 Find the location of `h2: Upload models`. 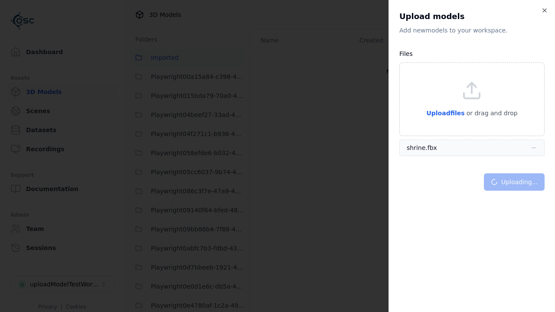

h2: Upload models is located at coordinates (472, 16).